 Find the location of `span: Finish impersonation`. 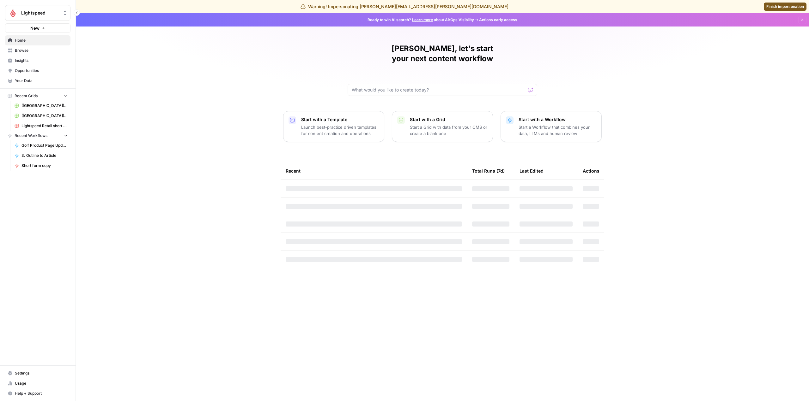

span: Finish impersonation is located at coordinates (785, 7).